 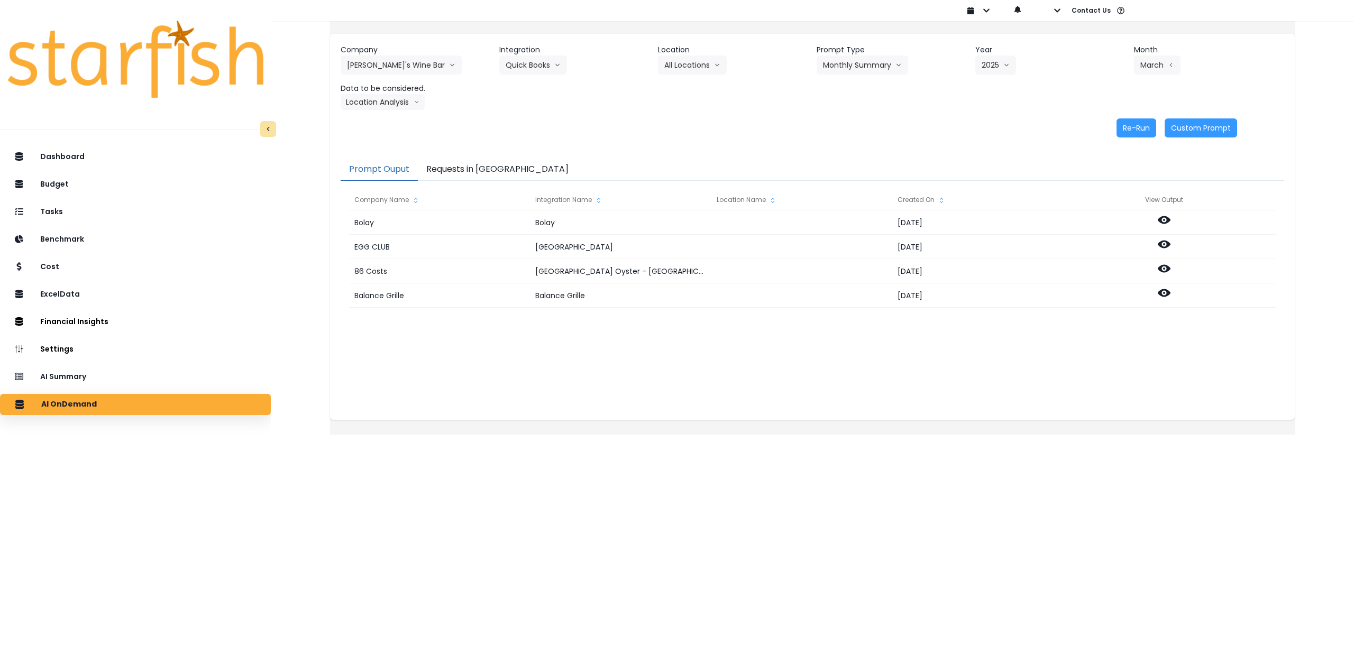 What do you see at coordinates (995, 65) in the screenshot?
I see `button: 2025arrow down line` at bounding box center [995, 65].